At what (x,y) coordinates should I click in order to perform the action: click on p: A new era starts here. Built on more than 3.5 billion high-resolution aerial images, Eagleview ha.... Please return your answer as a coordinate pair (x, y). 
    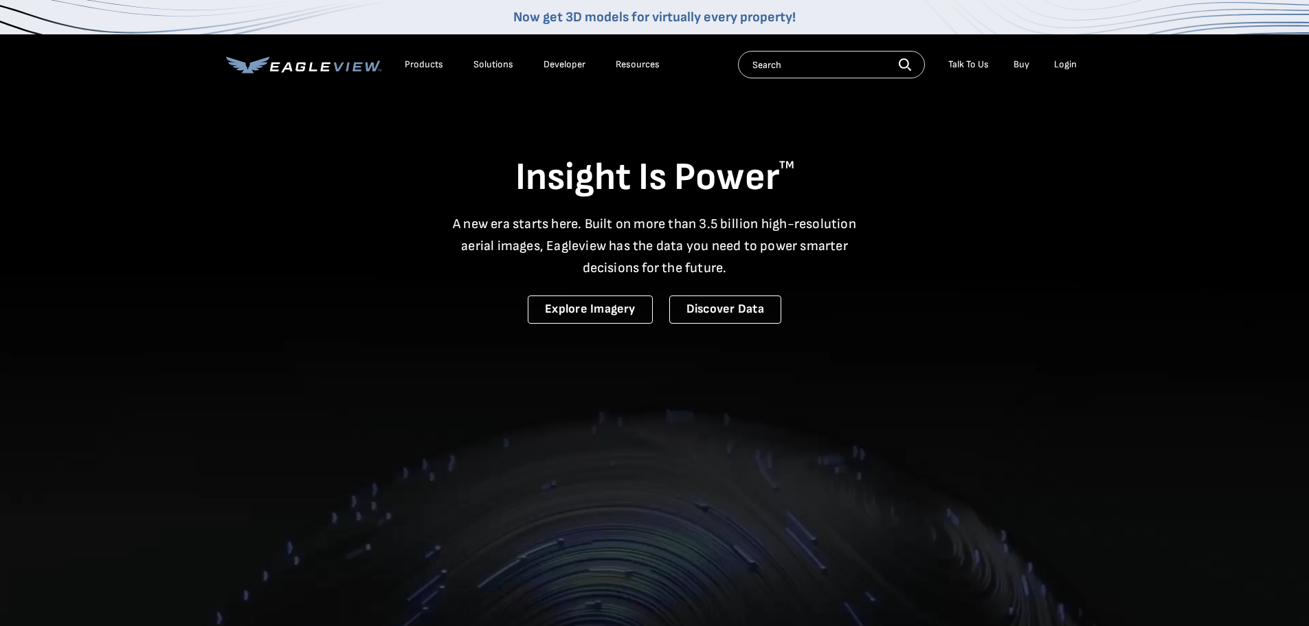
    Looking at the image, I should click on (655, 246).